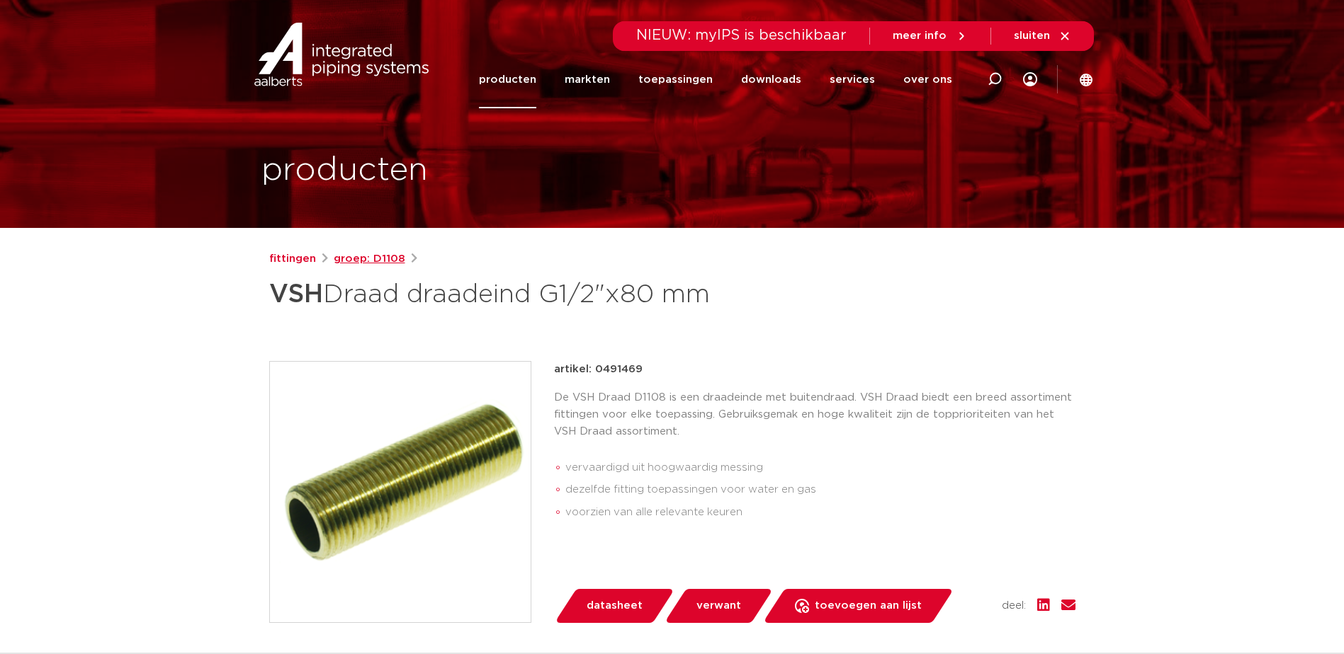 The image size is (1344, 654). Describe the element at coordinates (852, 79) in the screenshot. I see `a: services` at that location.